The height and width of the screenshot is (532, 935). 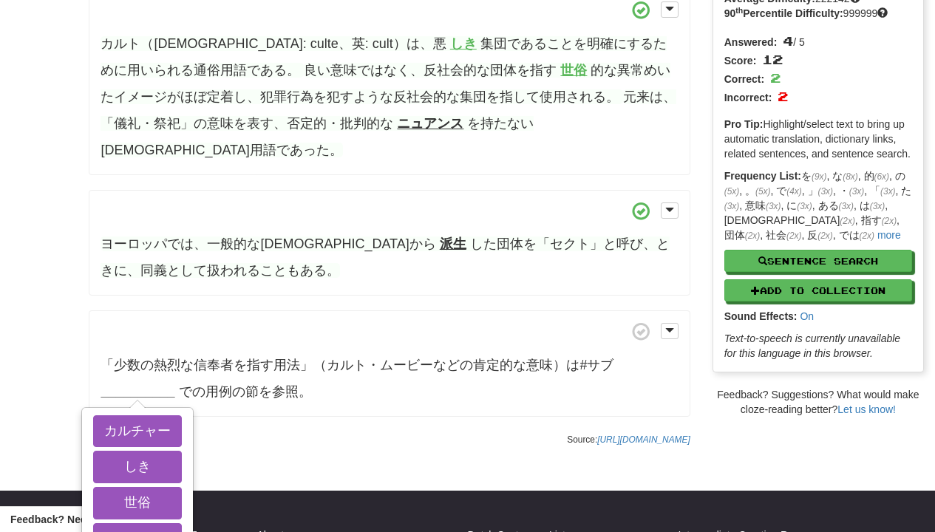 What do you see at coordinates (794, 191) in the screenshot?
I see `em: (4x)` at bounding box center [794, 191].